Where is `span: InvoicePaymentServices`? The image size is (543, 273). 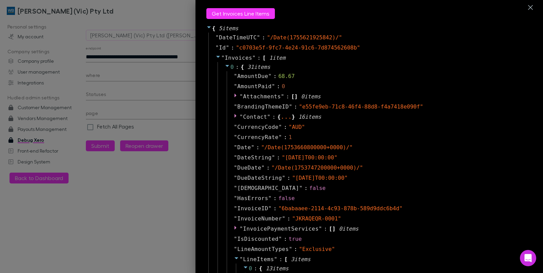 span: InvoicePaymentServices is located at coordinates (280, 229).